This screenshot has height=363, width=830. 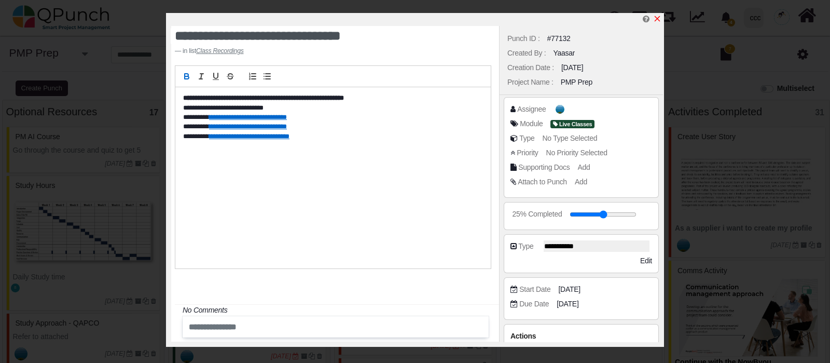 What do you see at coordinates (657, 19) in the screenshot?
I see `a: x` at bounding box center [657, 19].